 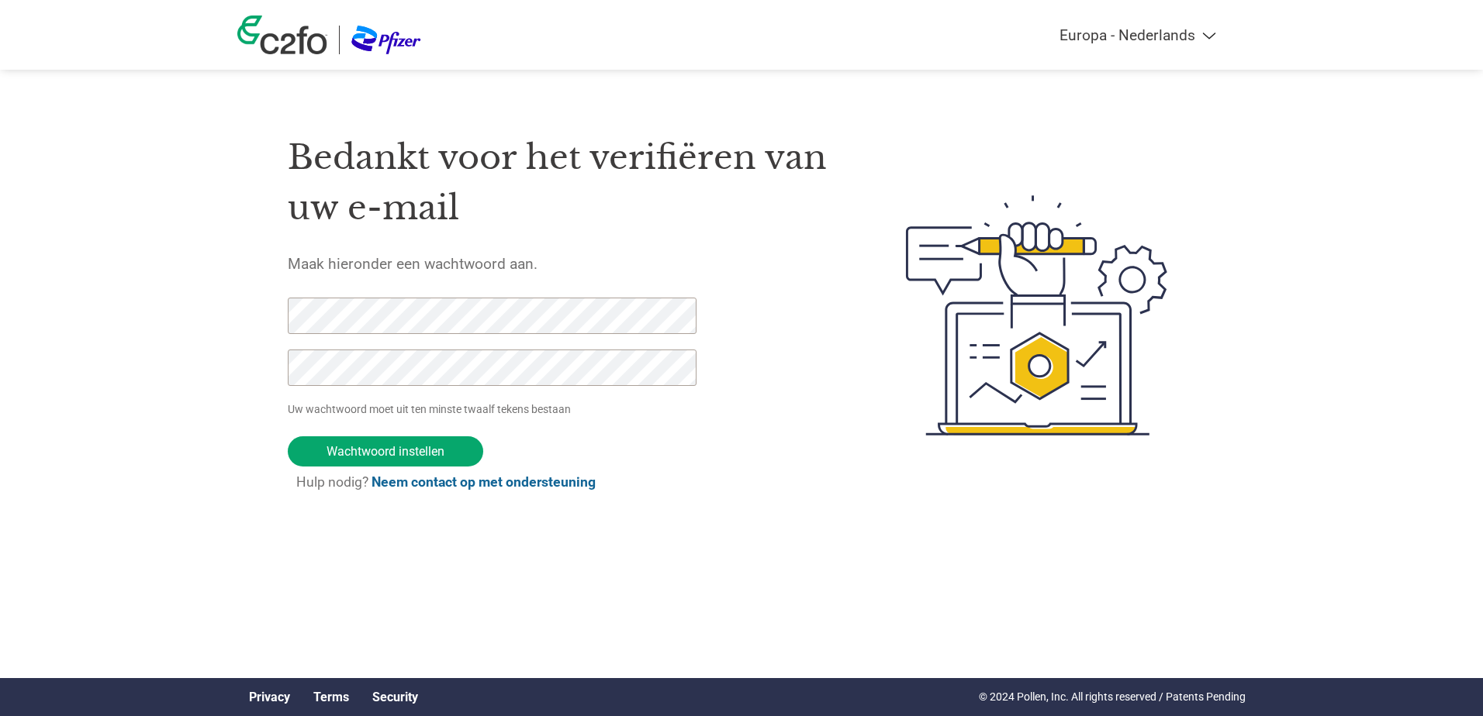 What do you see at coordinates (1037, 316) in the screenshot?
I see `img: create-password` at bounding box center [1037, 316].